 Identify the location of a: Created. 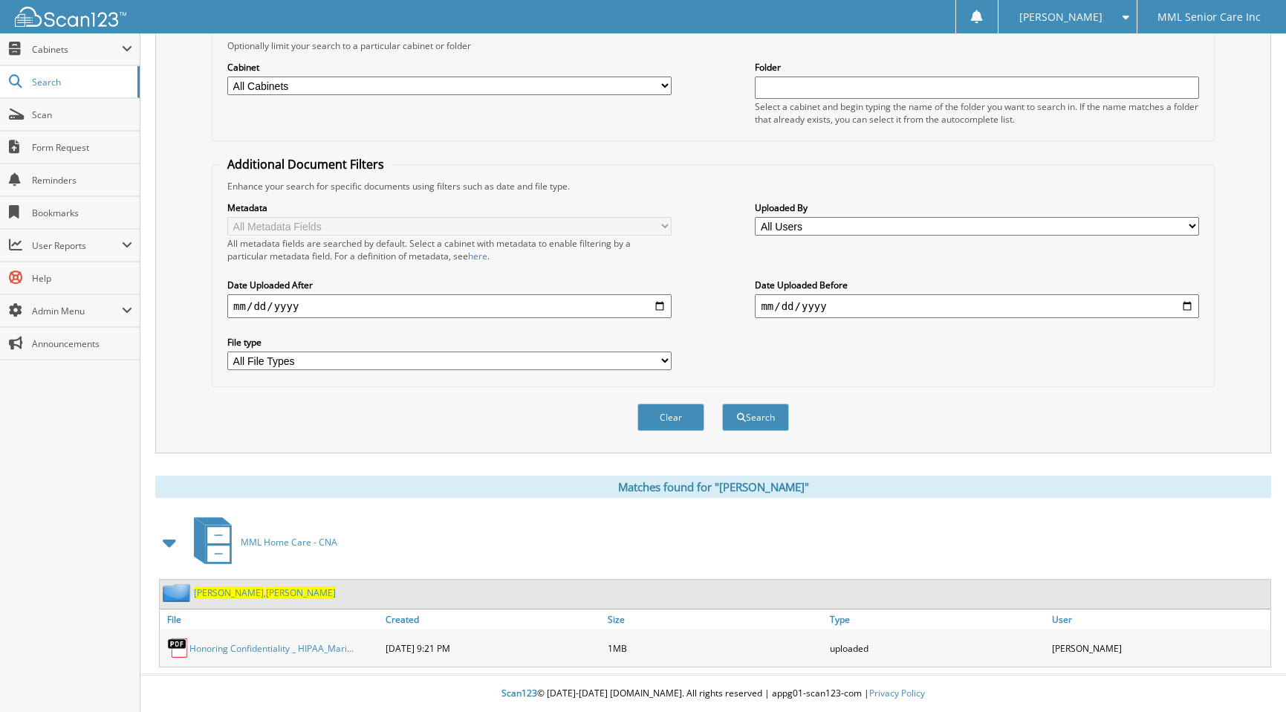
(492, 619).